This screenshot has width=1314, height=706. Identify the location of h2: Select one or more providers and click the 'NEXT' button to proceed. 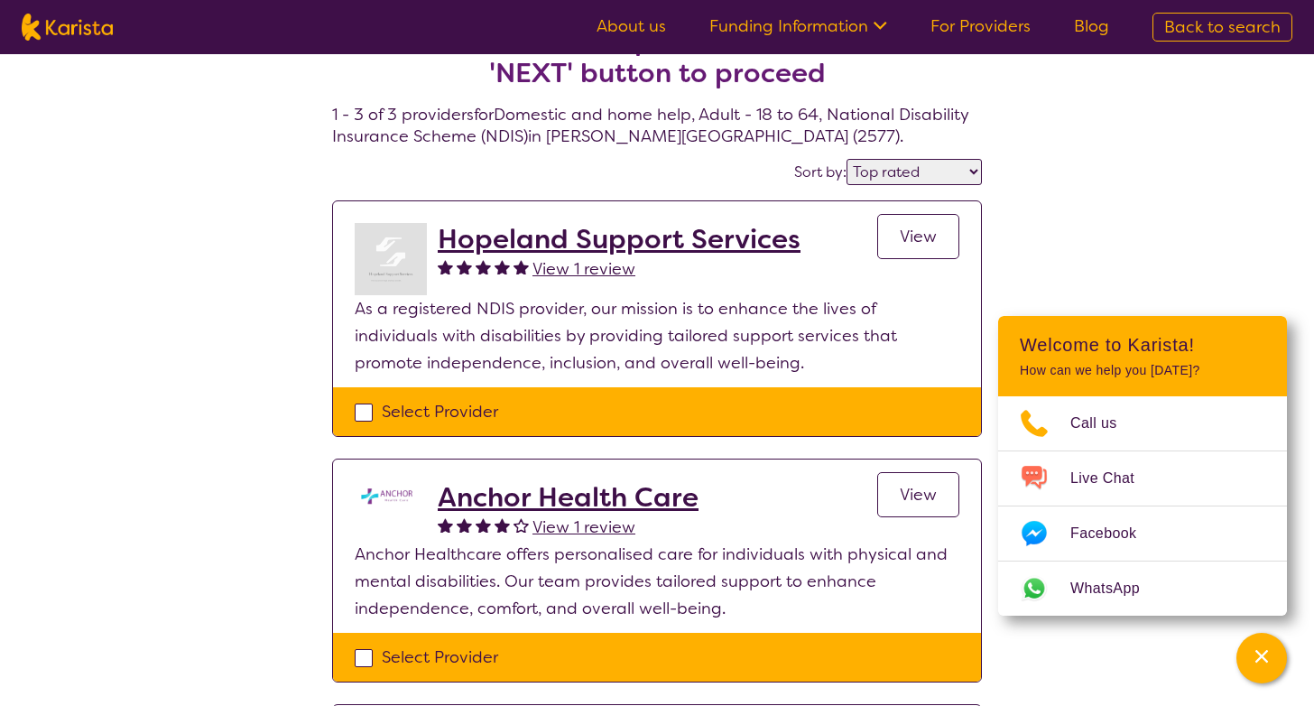
(657, 57).